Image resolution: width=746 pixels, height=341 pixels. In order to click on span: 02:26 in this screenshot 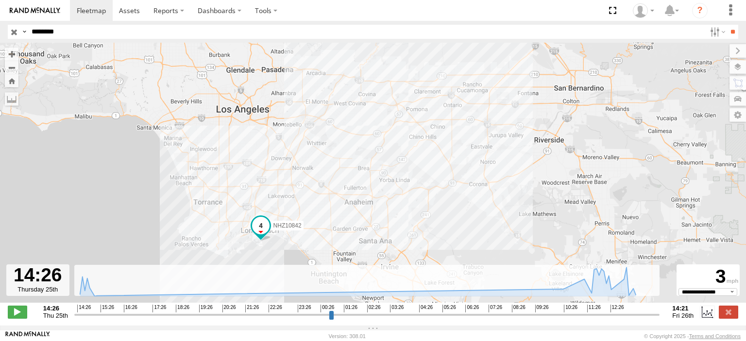, I will do `click(374, 309)`.